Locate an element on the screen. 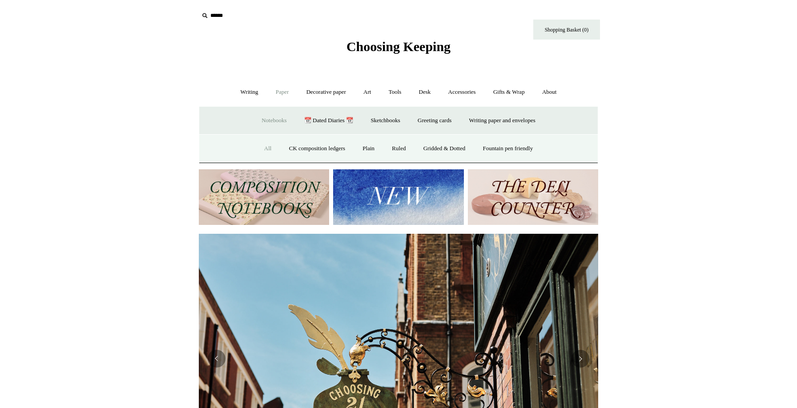 This screenshot has height=408, width=797. img: 202302 Composition ledgers.jpg__PID:69722ee6-fa44-49dd-a067-31375e5d54ec is located at coordinates (264, 197).